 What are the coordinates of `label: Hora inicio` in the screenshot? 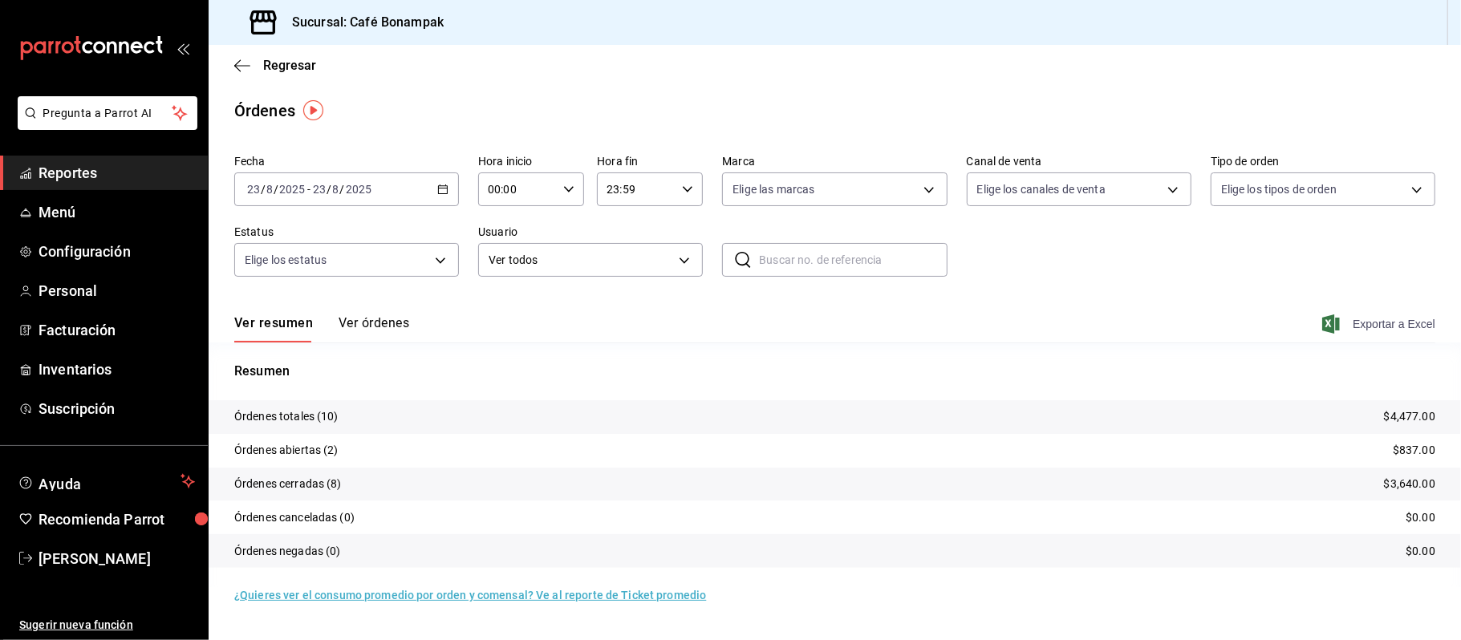 It's located at (531, 162).